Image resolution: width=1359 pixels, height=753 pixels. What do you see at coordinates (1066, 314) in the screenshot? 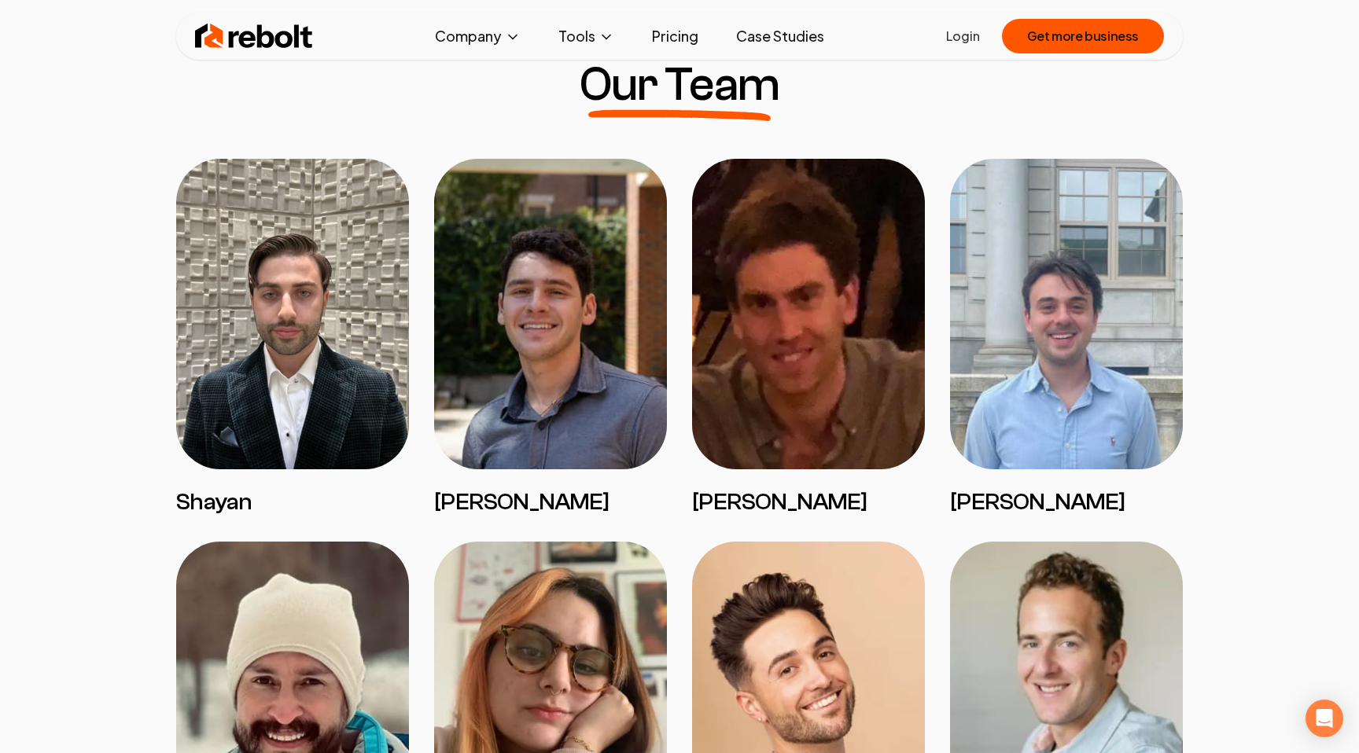
I see `img: Anthony` at bounding box center [1066, 314].